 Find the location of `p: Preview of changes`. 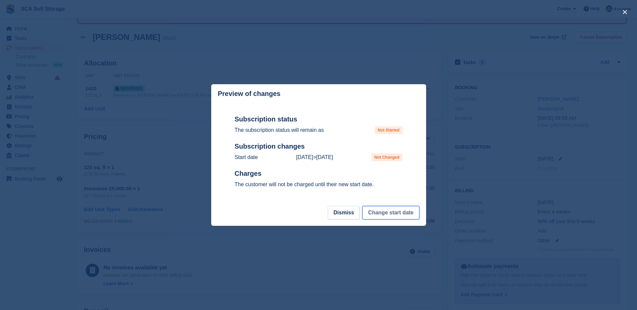

p: Preview of changes is located at coordinates (249, 94).